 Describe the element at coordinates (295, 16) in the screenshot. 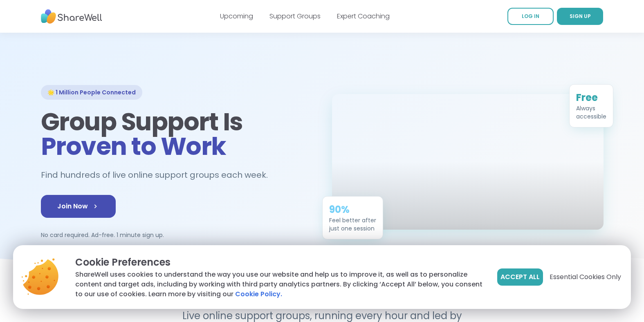

I see `a: Support Groups` at that location.